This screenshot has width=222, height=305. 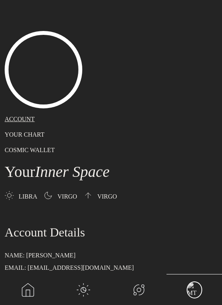 What do you see at coordinates (111, 172) in the screenshot?
I see `h1: Your` at bounding box center [111, 172].